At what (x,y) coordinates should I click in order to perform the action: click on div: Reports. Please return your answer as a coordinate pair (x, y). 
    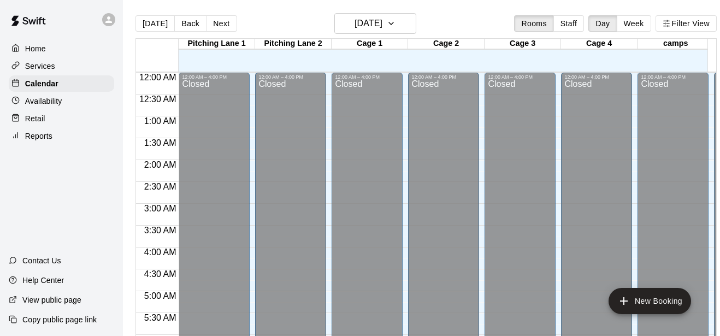
    Looking at the image, I should click on (61, 136).